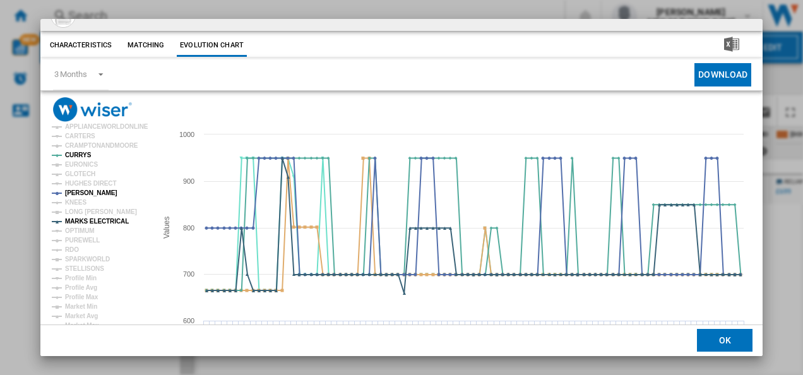 The width and height of the screenshot is (803, 375). I want to click on tspan: STELLISONS, so click(85, 268).